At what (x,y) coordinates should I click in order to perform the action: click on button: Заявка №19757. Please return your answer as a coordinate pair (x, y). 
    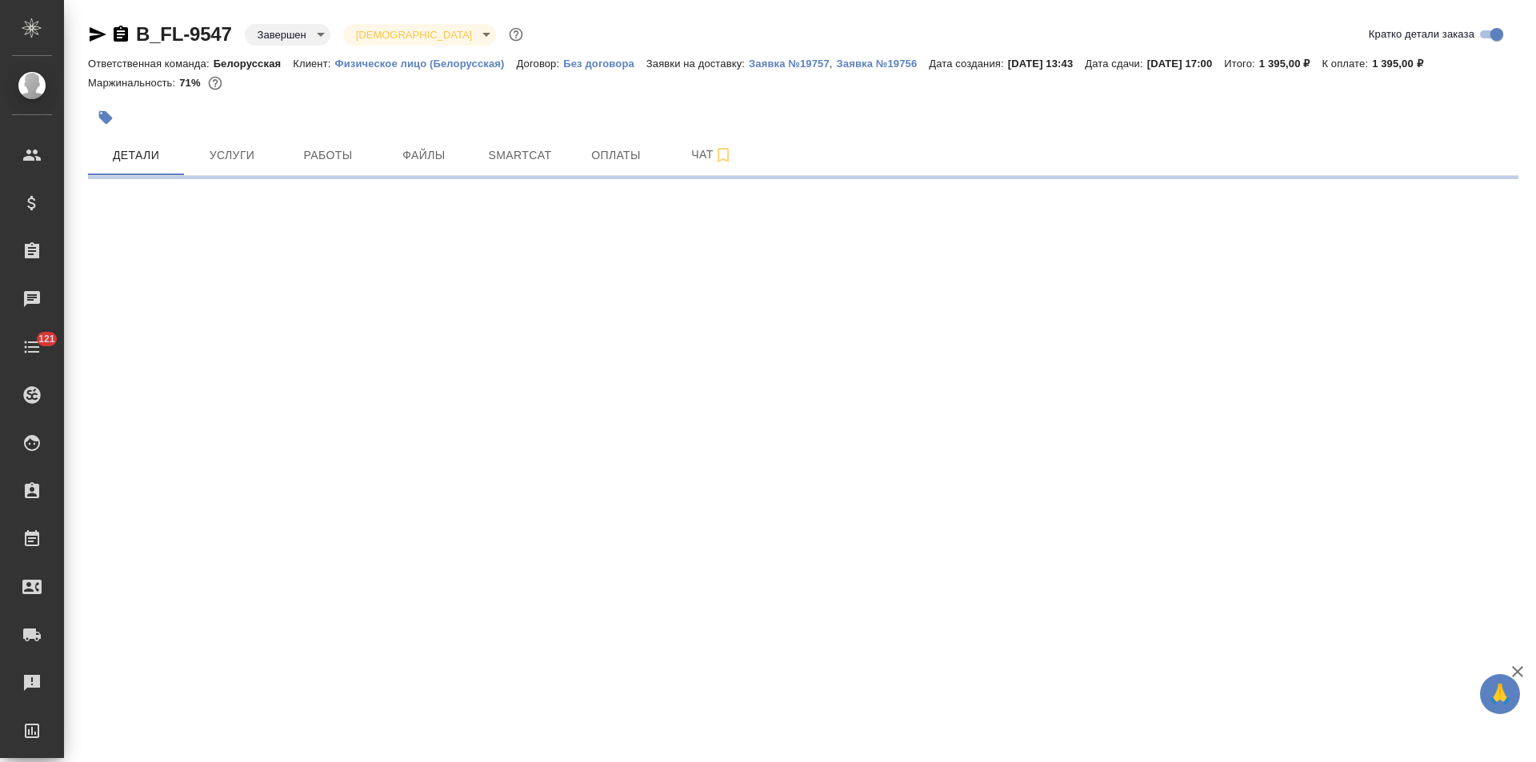
    Looking at the image, I should click on (789, 64).